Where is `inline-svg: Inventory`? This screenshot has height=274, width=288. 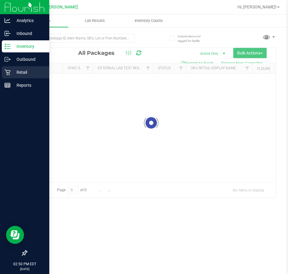 inline-svg: Inventory is located at coordinates (8, 46).